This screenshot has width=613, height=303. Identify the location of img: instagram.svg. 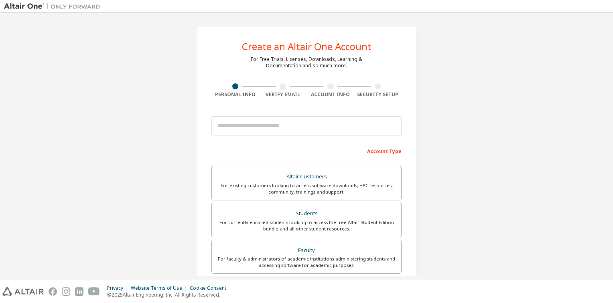
(66, 291).